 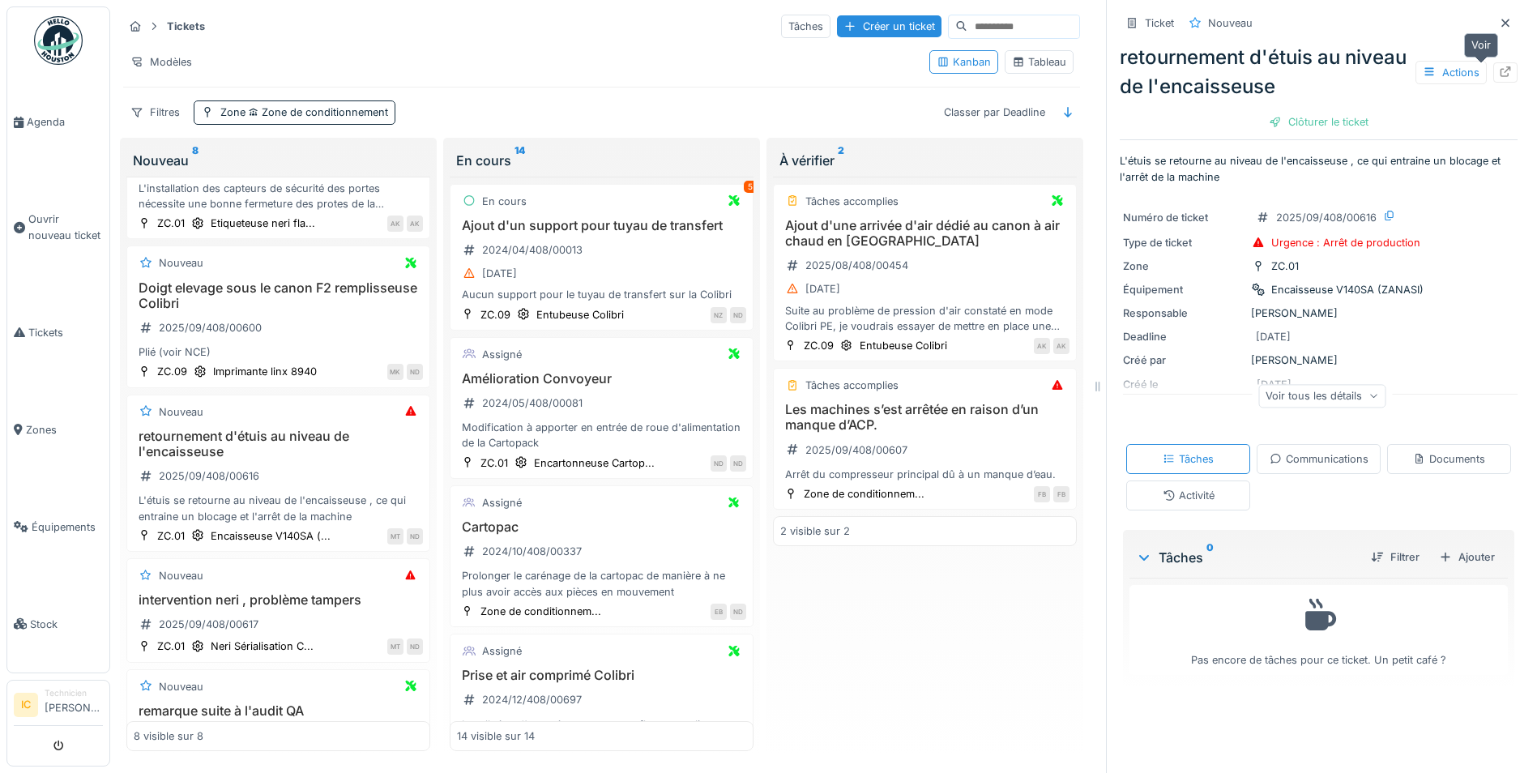 What do you see at coordinates (594, 463) in the screenshot?
I see `div: Encartonneuse Cartop...` at bounding box center [594, 463].